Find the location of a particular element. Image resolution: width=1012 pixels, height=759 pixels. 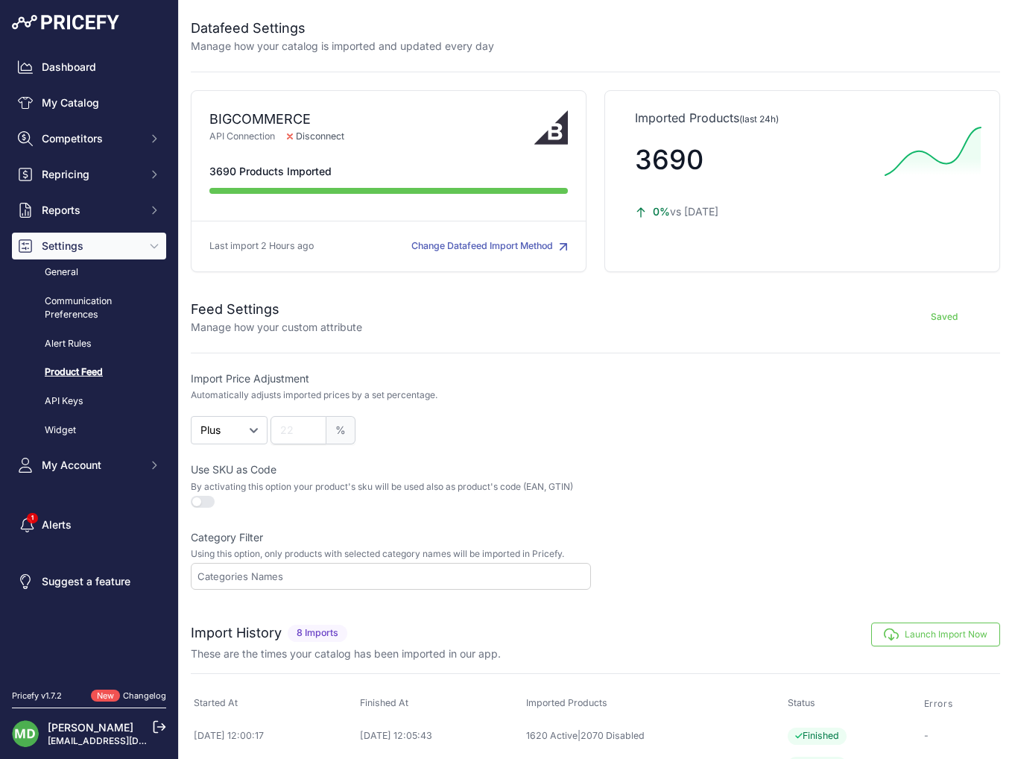

span: 3690 Products Imported is located at coordinates (271, 171).